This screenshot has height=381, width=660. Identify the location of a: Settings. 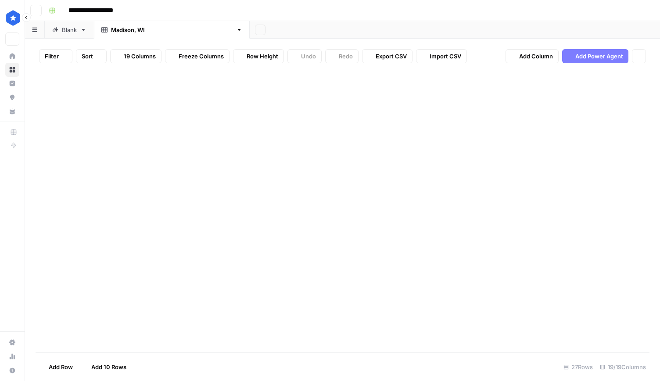
(12, 342).